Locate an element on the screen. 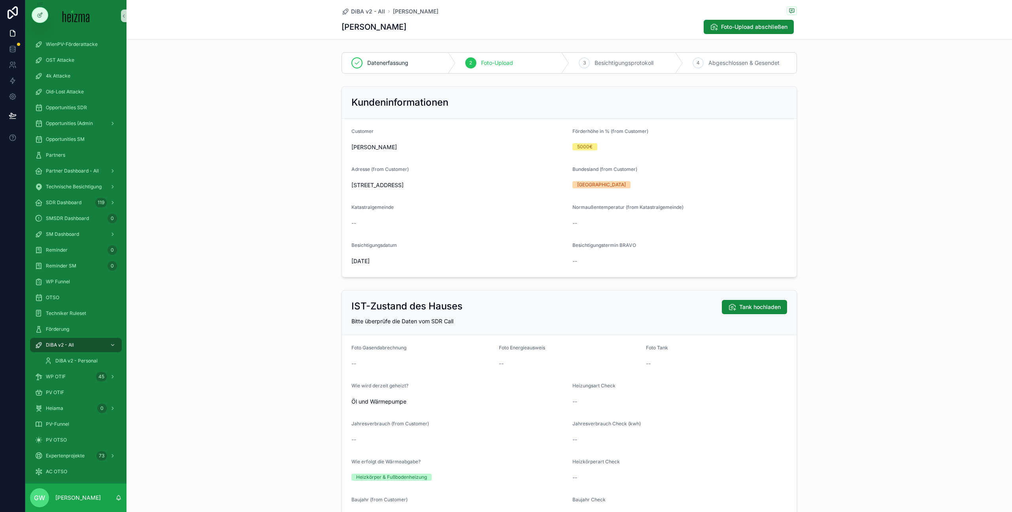 The image size is (1012, 512). span: Foto-Upload is located at coordinates (497, 63).